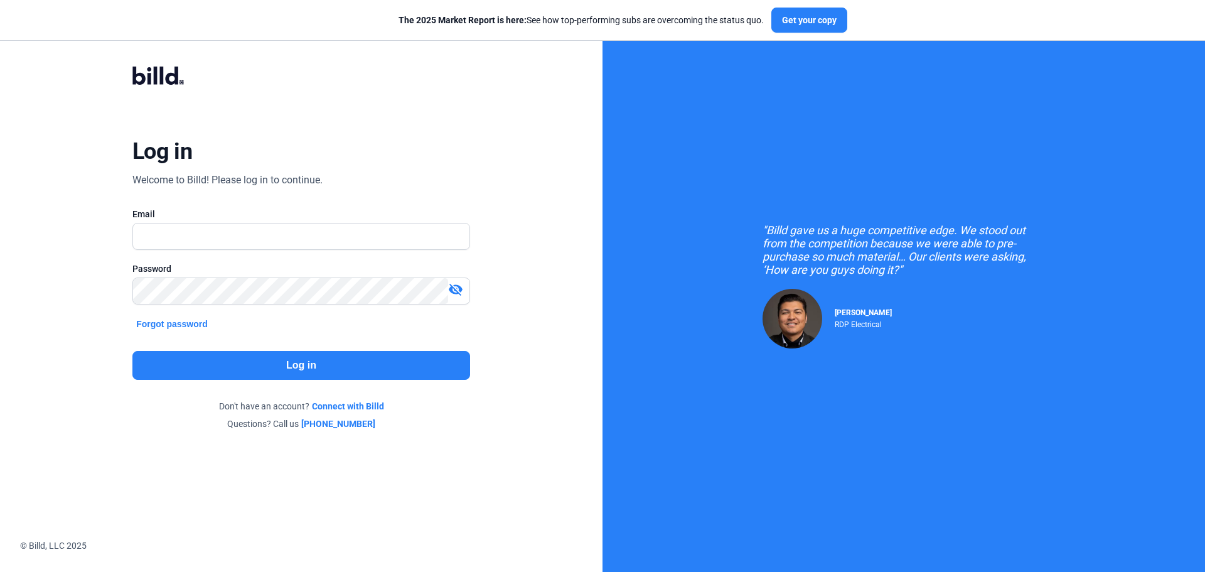 Image resolution: width=1205 pixels, height=572 pixels. I want to click on div: Email, so click(301, 214).